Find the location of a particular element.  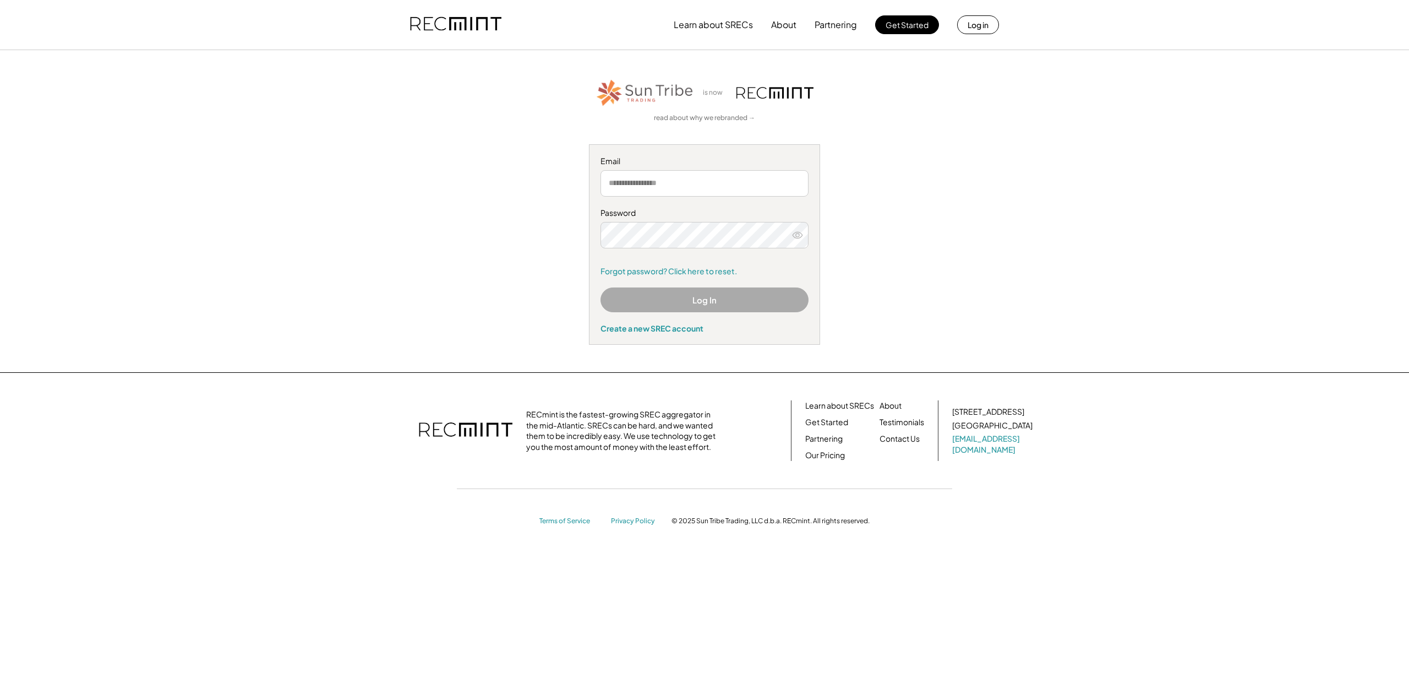

a: Get Started is located at coordinates (827, 422).